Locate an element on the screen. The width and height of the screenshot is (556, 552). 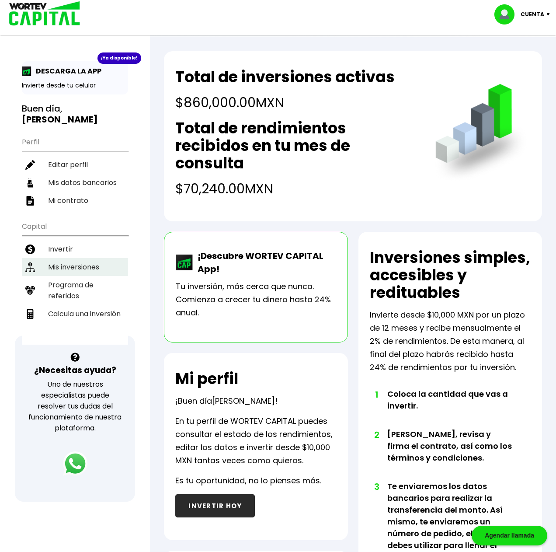
p: Cuenta is located at coordinates (532, 14).